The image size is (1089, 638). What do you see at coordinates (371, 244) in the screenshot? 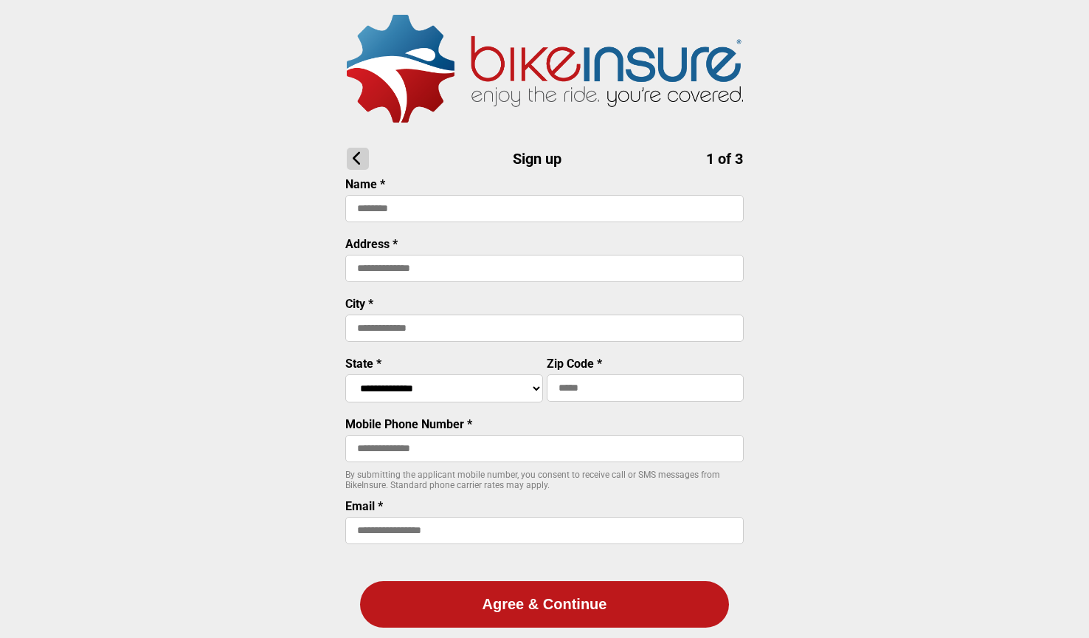
I see `label: Address *` at bounding box center [371, 244].